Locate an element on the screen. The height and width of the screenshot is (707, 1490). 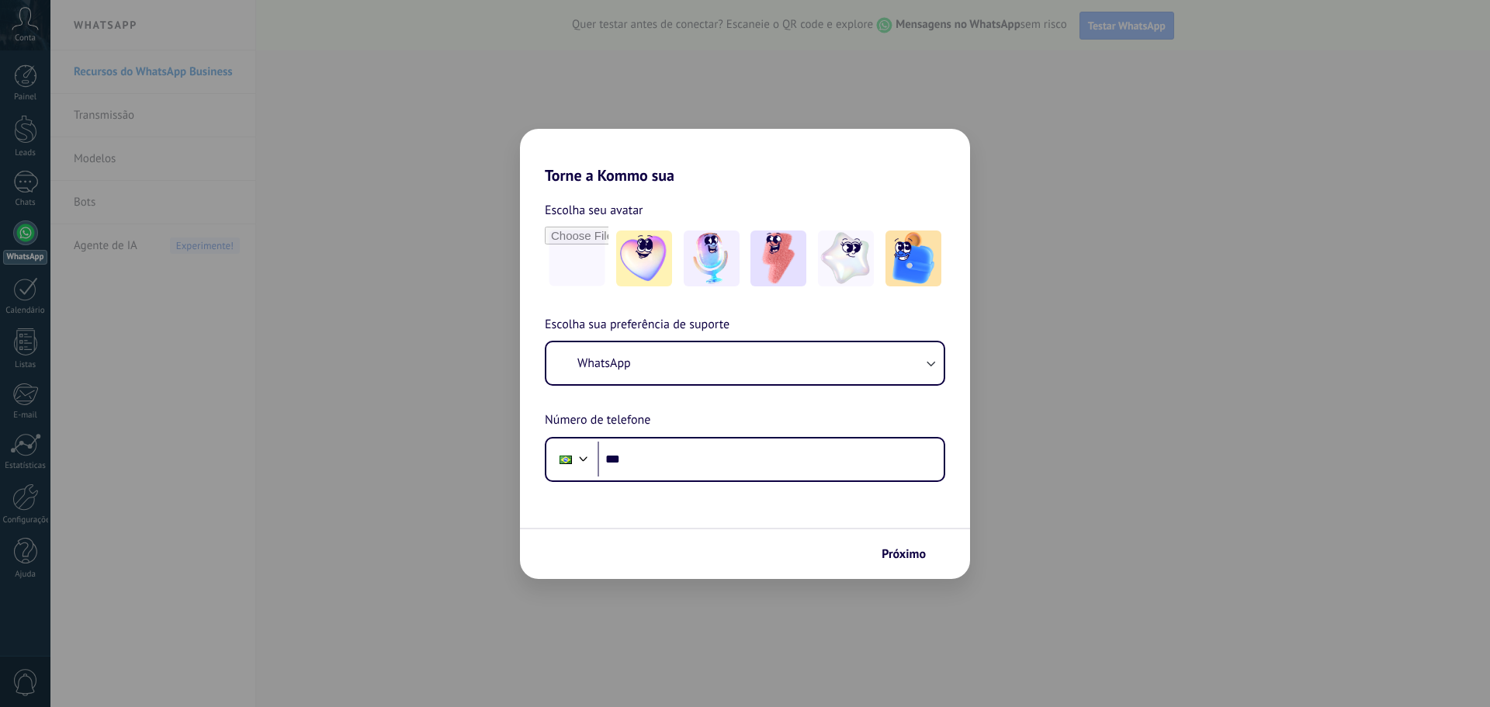
button: Próximo is located at coordinates (910, 554).